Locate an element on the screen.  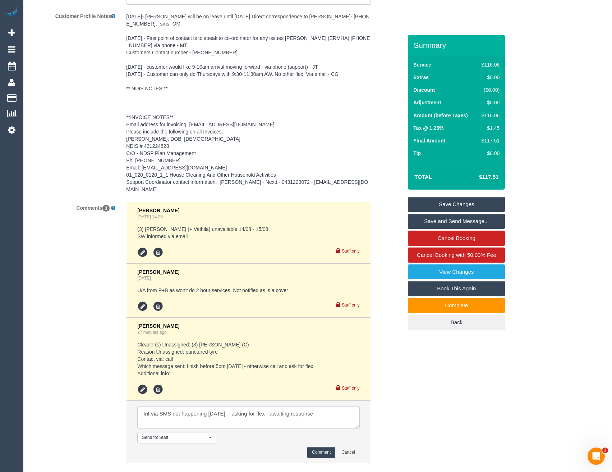
button: Cancel is located at coordinates (348, 452).